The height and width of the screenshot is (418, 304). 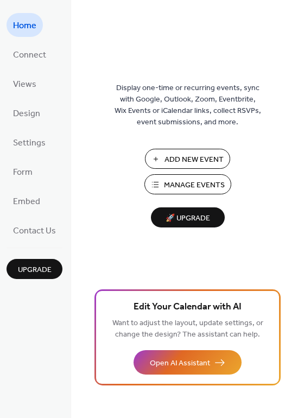 What do you see at coordinates (34, 231) in the screenshot?
I see `span: Contact Us` at bounding box center [34, 231].